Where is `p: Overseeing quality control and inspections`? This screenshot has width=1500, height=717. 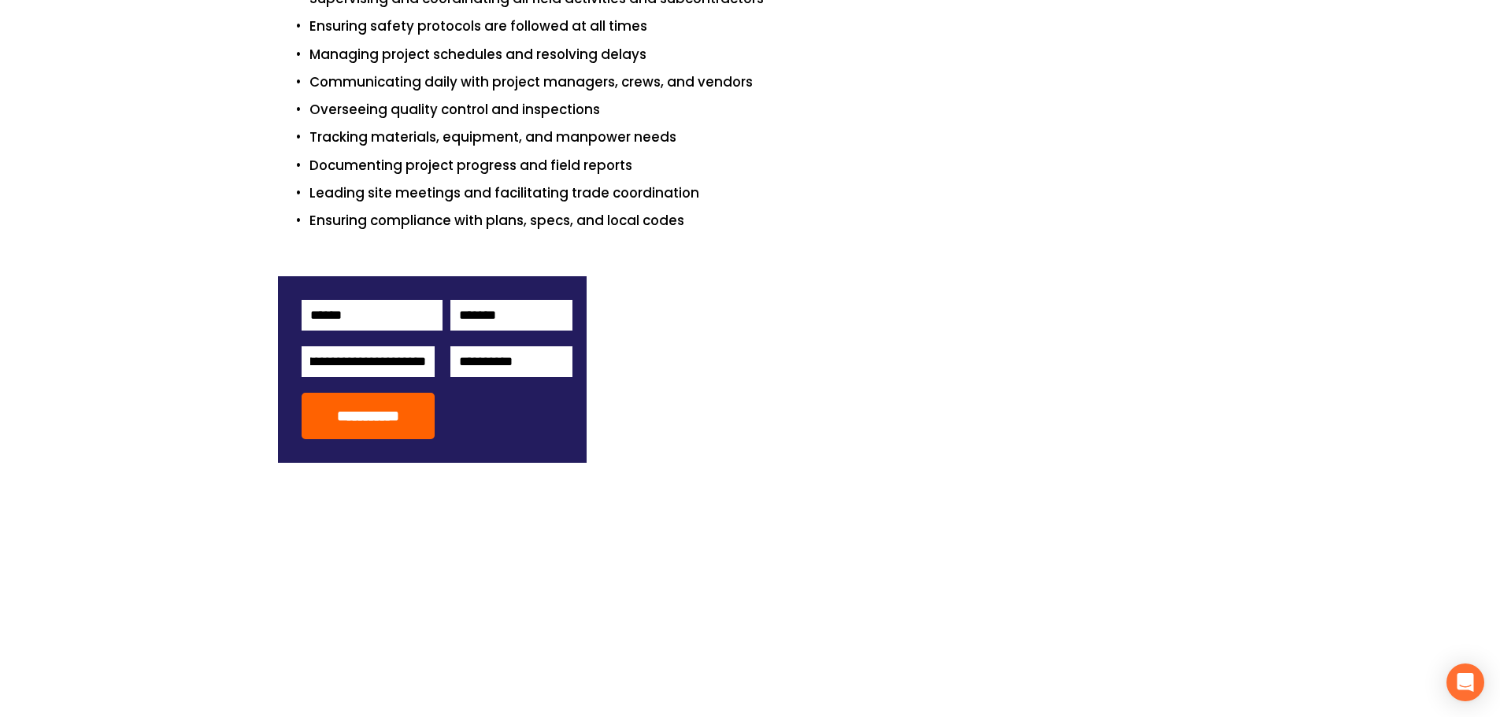 p: Overseeing quality control and inspections is located at coordinates (766, 109).